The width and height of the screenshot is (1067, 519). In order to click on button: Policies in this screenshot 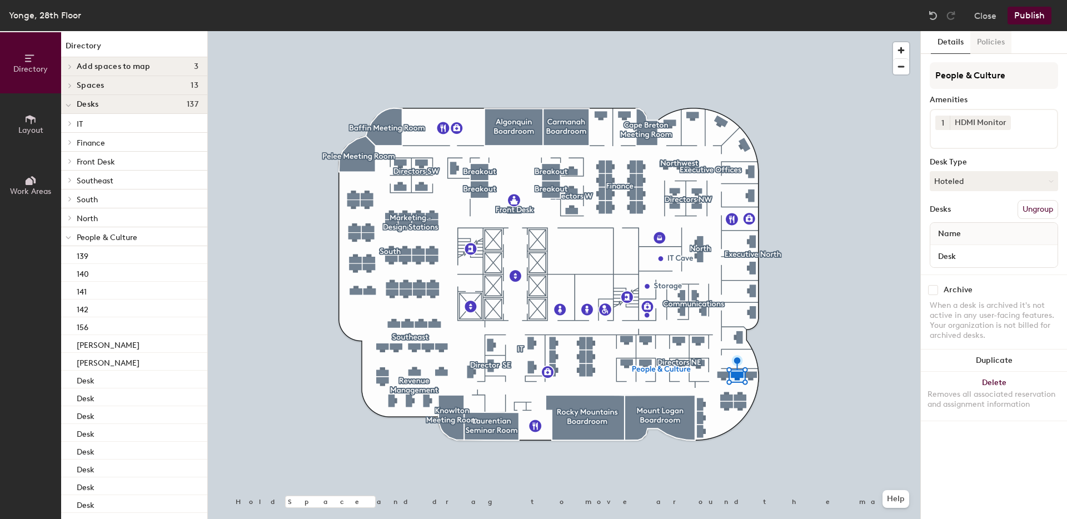, I will do `click(991, 42)`.